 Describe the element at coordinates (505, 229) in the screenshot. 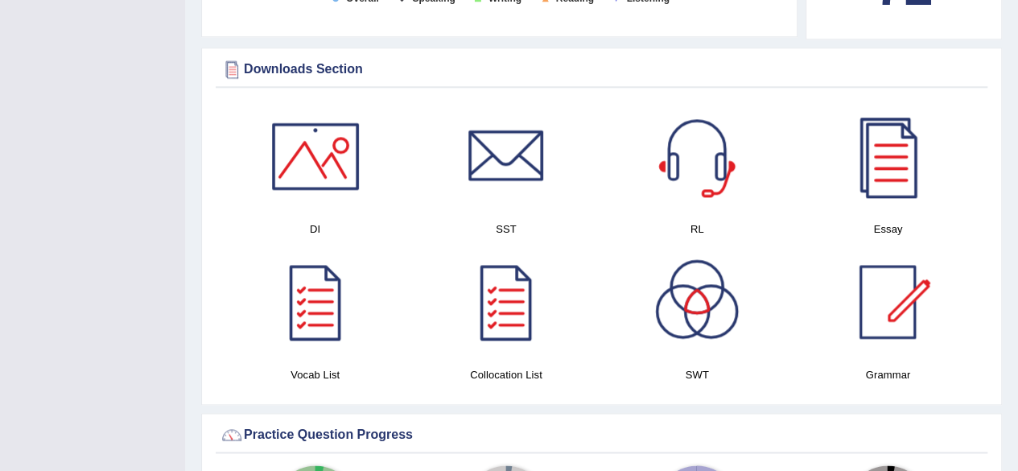

I see `h4: SST` at that location.